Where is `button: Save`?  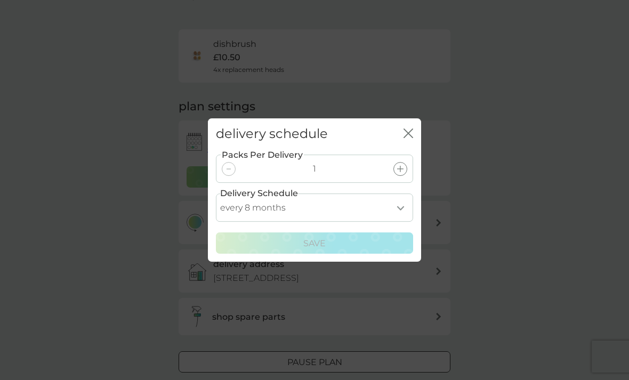
button: Save is located at coordinates (314, 243).